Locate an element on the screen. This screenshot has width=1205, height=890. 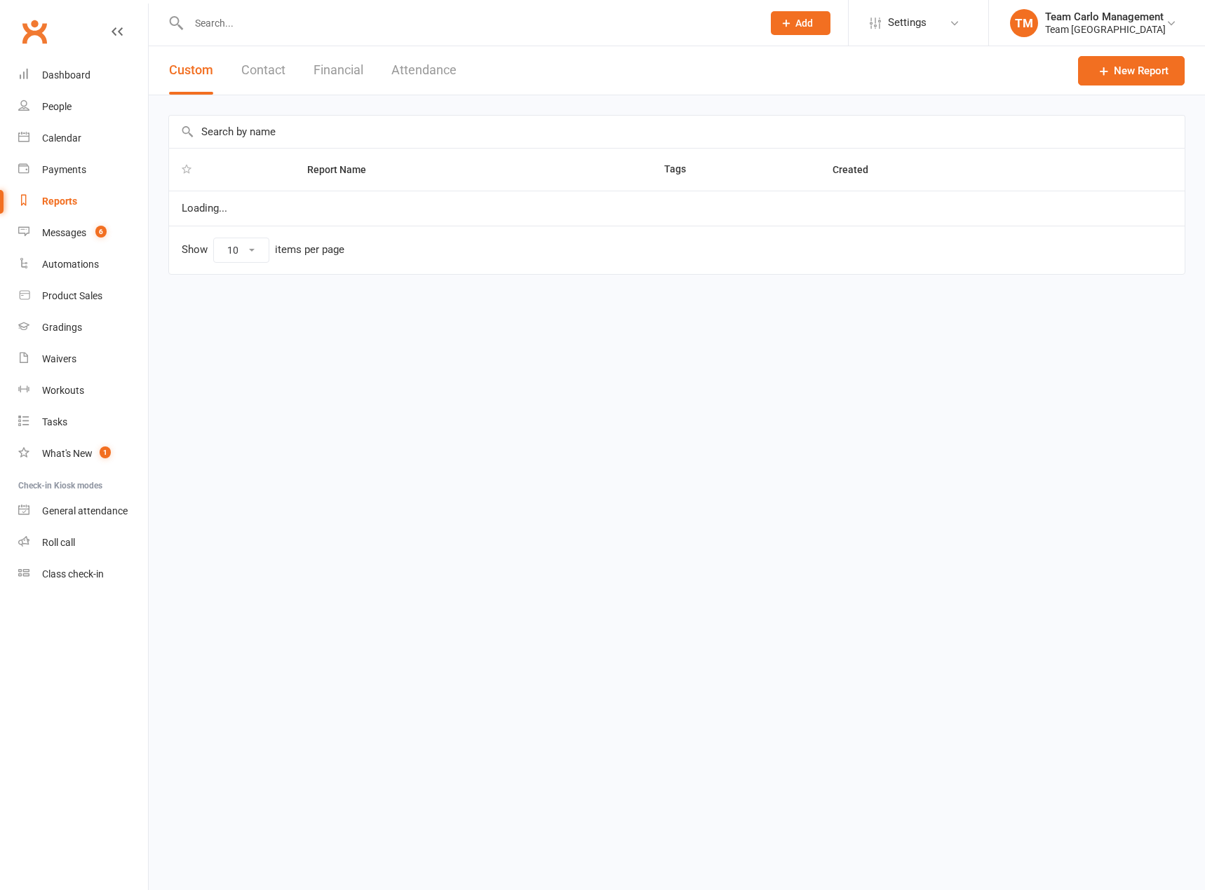
button: Attendance is located at coordinates (423, 70).